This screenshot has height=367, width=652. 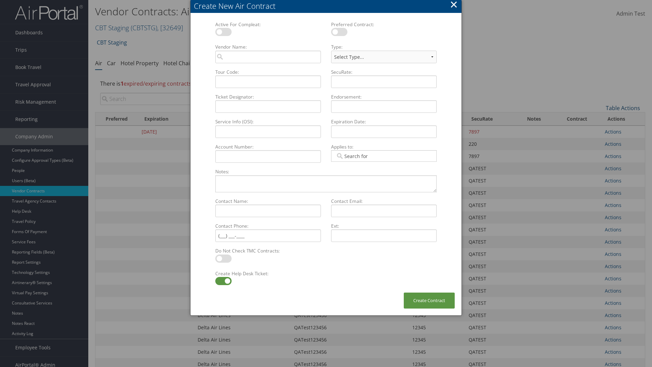 What do you see at coordinates (268, 147) in the screenshot?
I see `label: Account Number:` at bounding box center [268, 147].